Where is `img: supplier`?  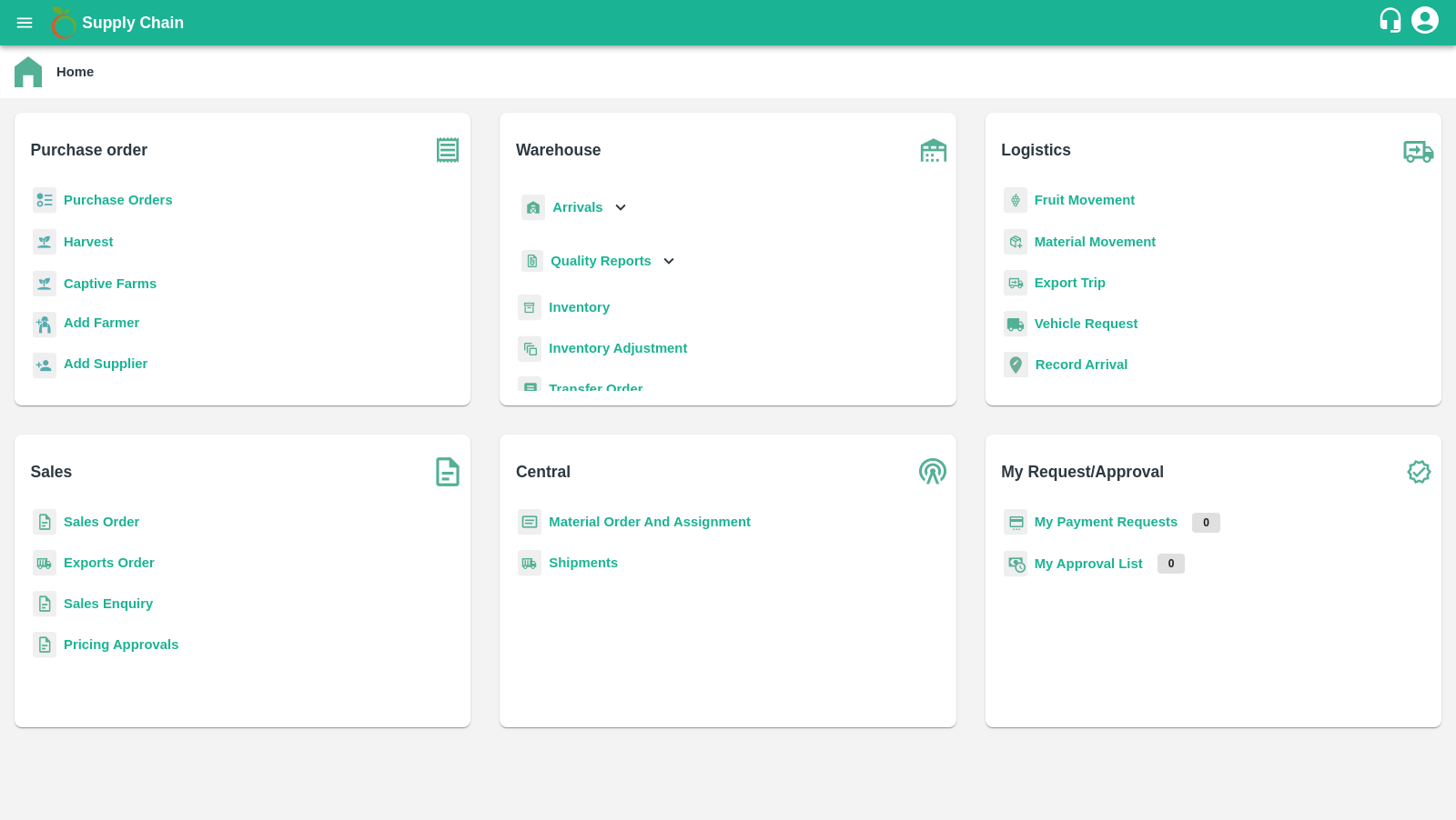
img: supplier is located at coordinates (44, 366).